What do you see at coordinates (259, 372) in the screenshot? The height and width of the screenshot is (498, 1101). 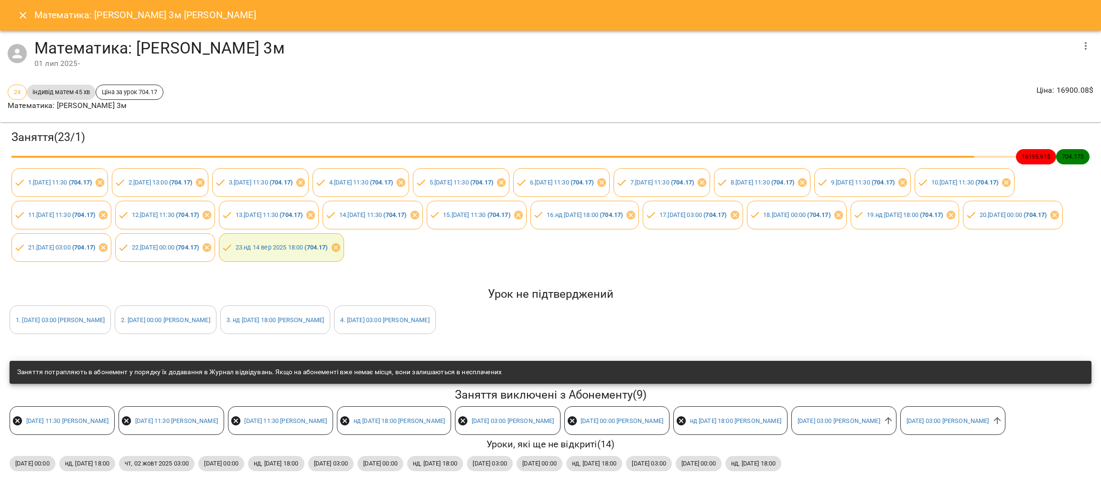 I see `div: Заняття потрапляють в абонемент у порядку їх додавання в Журнал відвідувань. Якщо на абонементі в...` at bounding box center [259, 372].